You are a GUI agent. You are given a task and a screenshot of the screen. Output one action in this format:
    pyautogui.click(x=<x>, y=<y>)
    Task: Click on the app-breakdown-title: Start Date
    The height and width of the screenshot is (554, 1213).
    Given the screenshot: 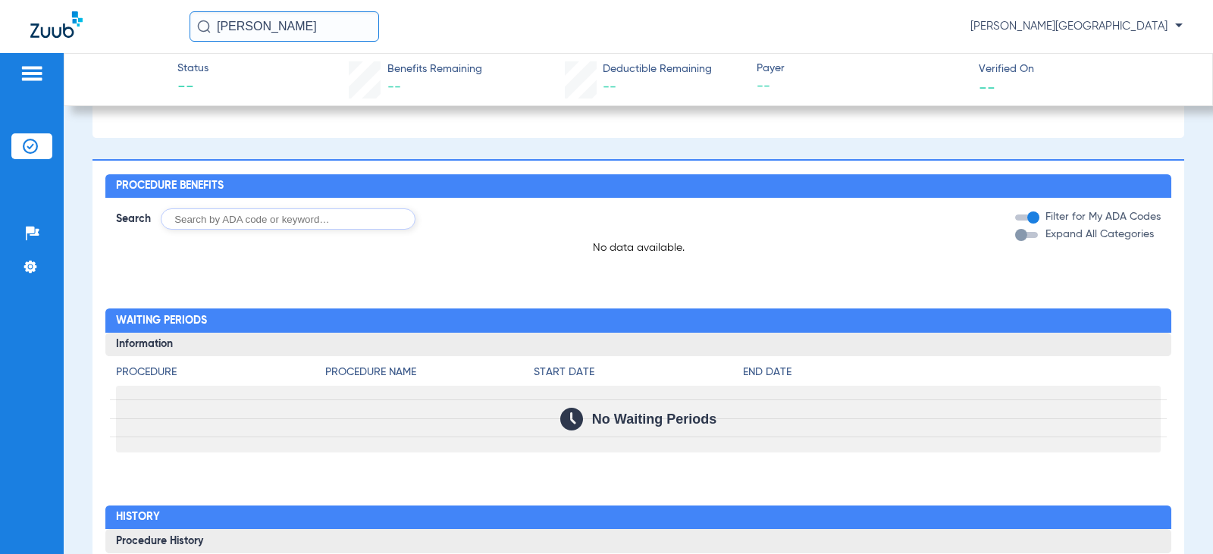 What is the action you would take?
    pyautogui.click(x=638, y=375)
    